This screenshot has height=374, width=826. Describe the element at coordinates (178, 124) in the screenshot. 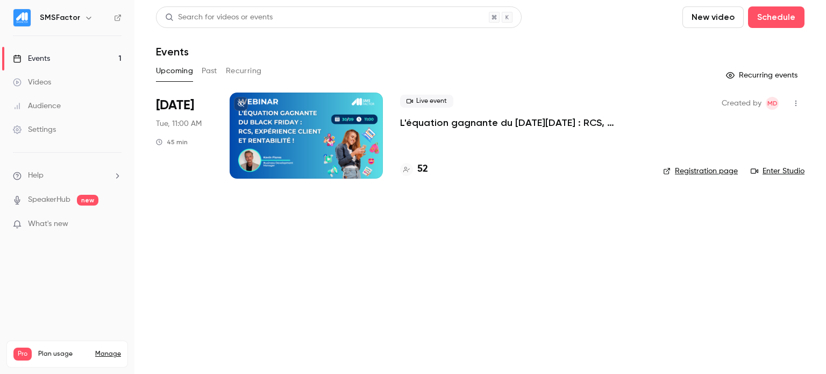

I see `span: Tue, 11:00 AM` at that location.